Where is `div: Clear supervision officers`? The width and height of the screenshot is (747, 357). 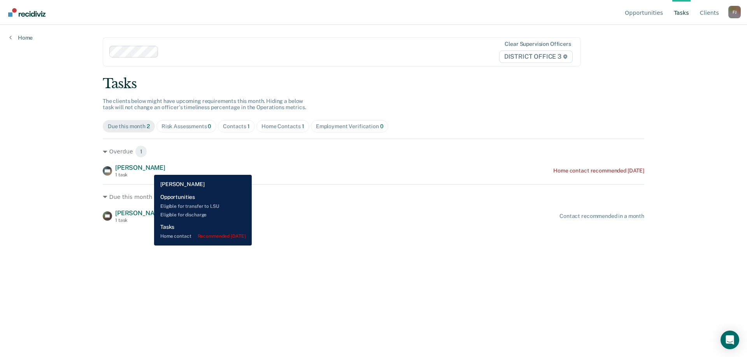 div: Clear supervision officers is located at coordinates (537, 44).